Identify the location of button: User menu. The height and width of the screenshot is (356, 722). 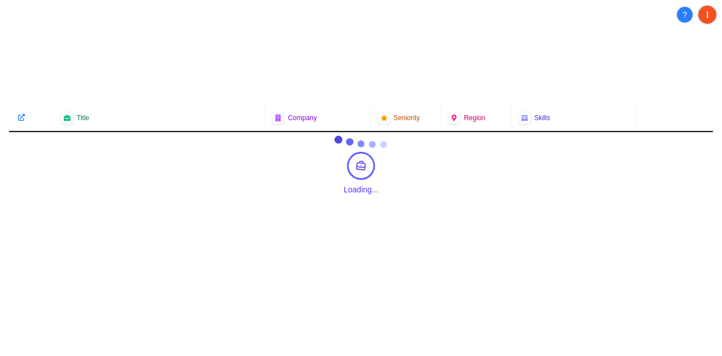
(708, 15).